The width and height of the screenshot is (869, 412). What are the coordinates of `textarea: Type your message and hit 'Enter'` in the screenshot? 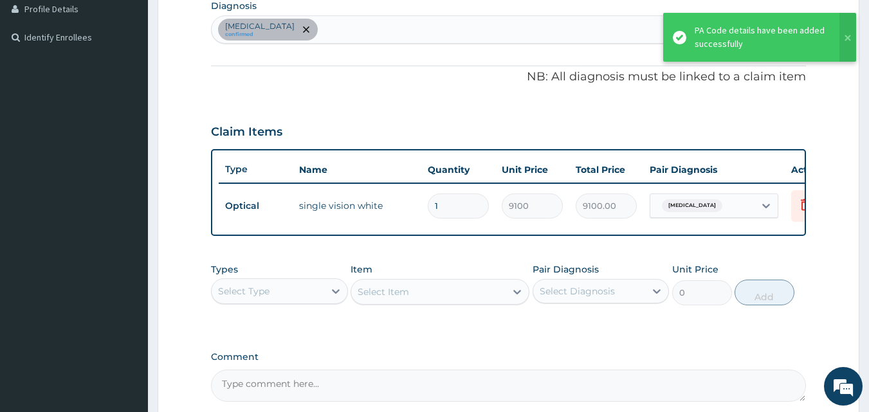 It's located at (125, 298).